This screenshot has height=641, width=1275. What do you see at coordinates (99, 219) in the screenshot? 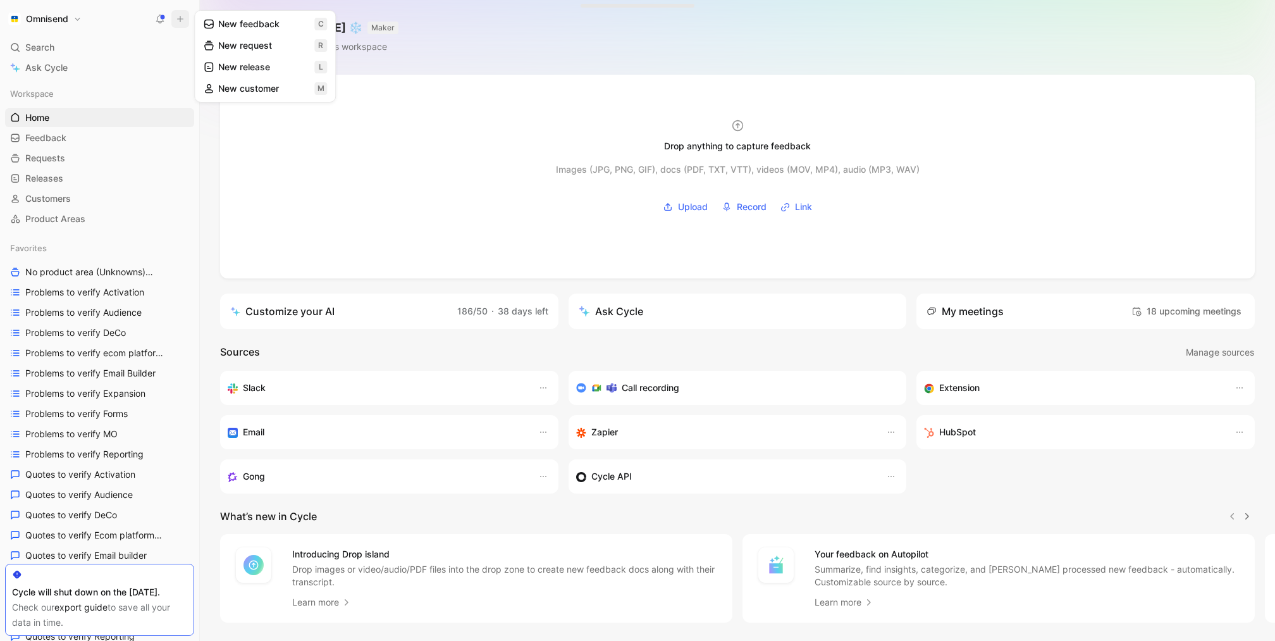
I see `a: Product Areas` at bounding box center [99, 219].